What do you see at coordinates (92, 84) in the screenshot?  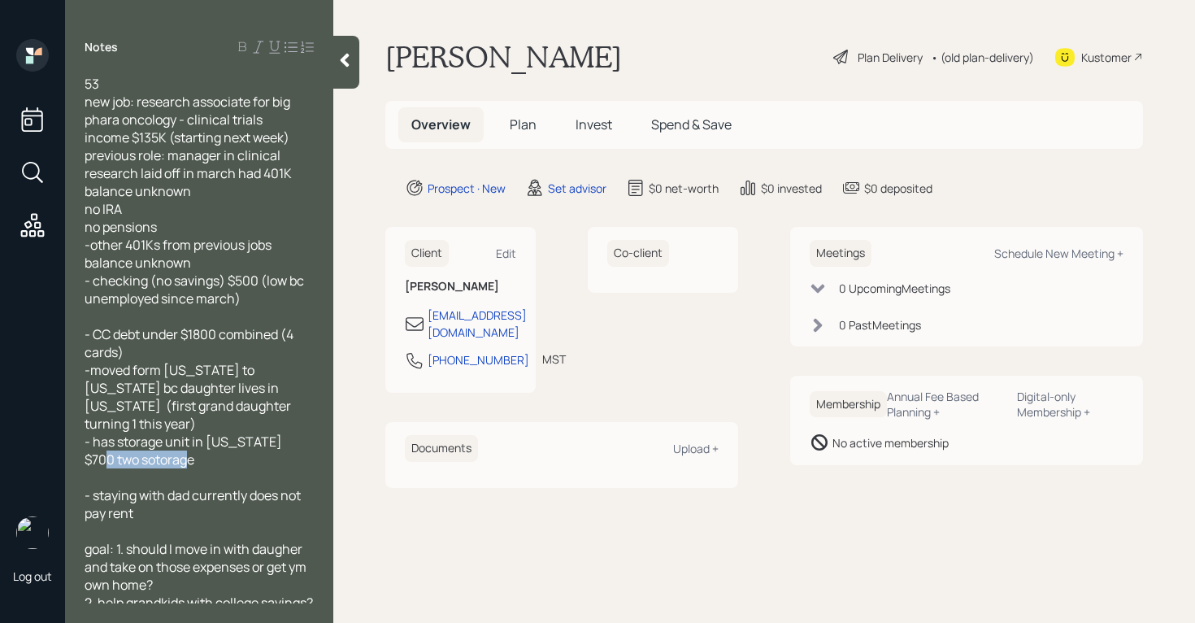 I see `span: 53` at bounding box center [92, 84].